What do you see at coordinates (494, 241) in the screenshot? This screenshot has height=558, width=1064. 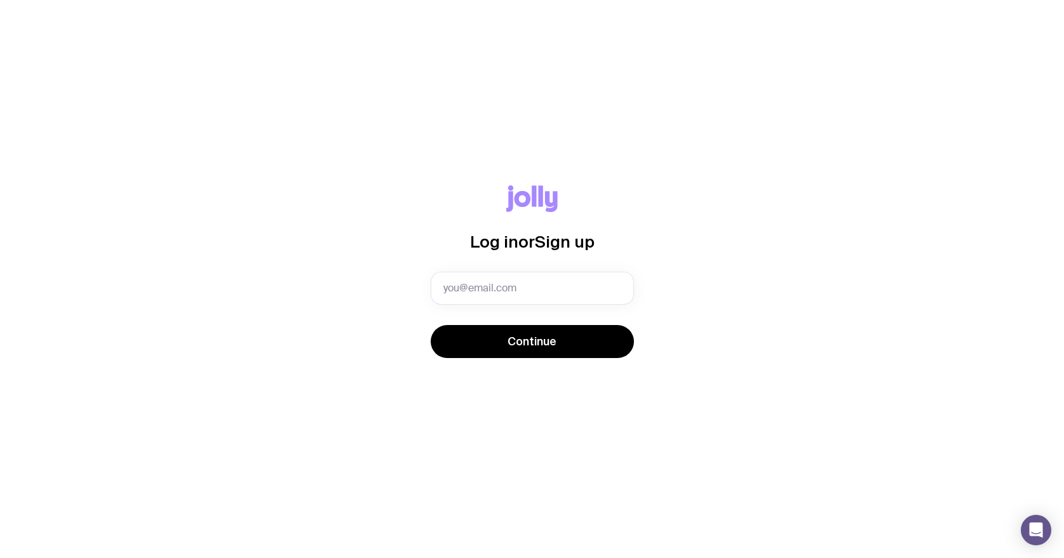 I see `span: Log in` at bounding box center [494, 241].